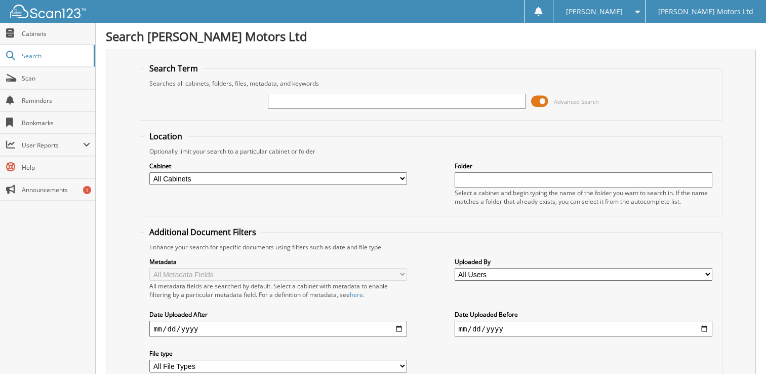 Image resolution: width=766 pixels, height=374 pixels. Describe the element at coordinates (48, 11) in the screenshot. I see `img: scan123-logo-white.svg` at that location.